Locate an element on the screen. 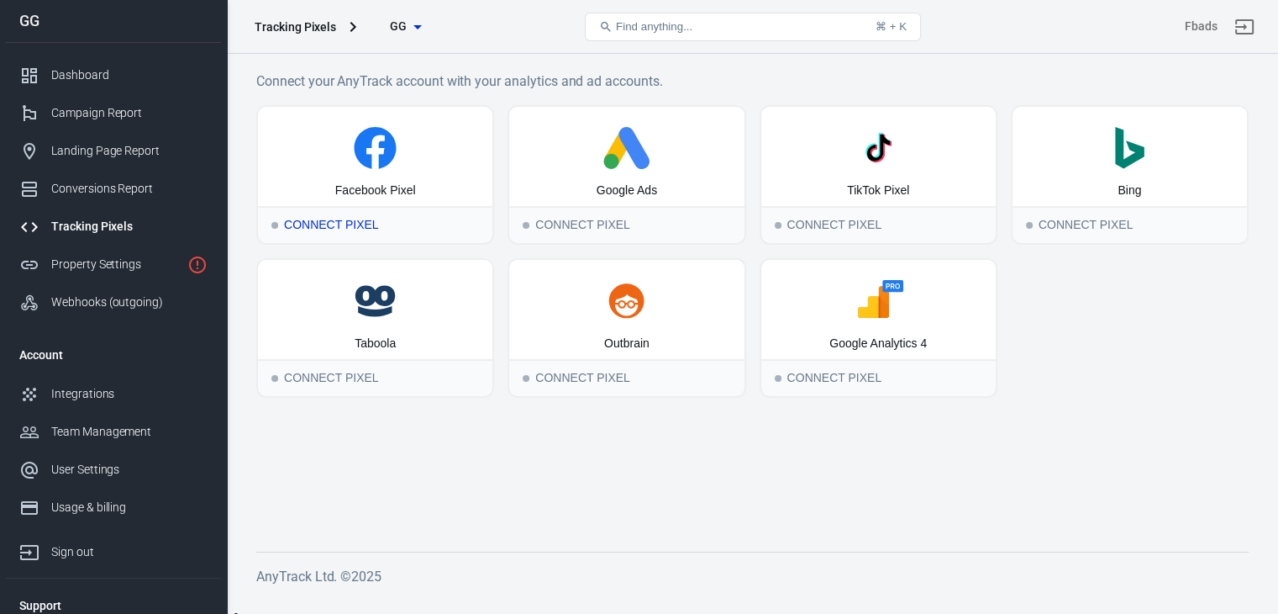 The image size is (1278, 614). div: User Settings is located at coordinates (129, 469).